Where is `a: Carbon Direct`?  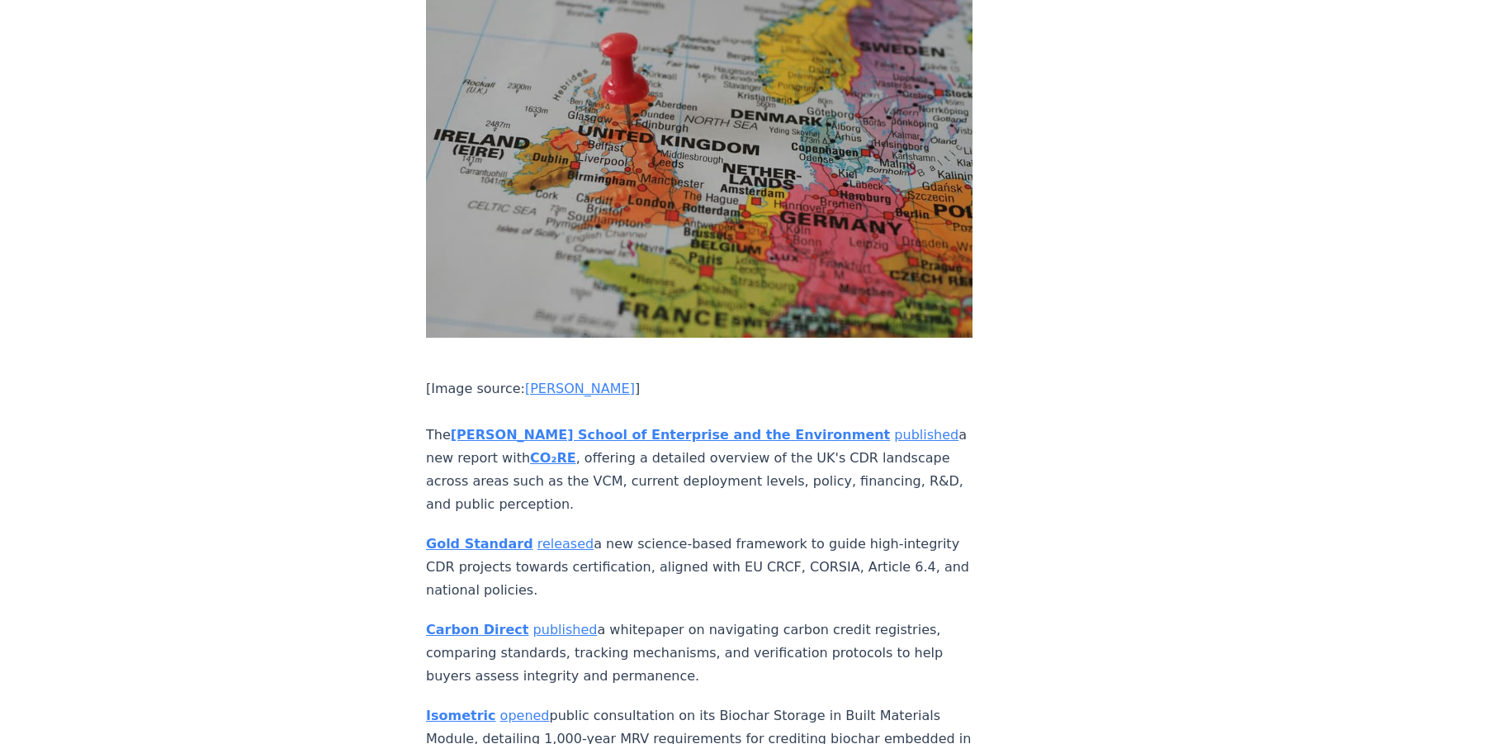
a: Carbon Direct is located at coordinates (477, 629).